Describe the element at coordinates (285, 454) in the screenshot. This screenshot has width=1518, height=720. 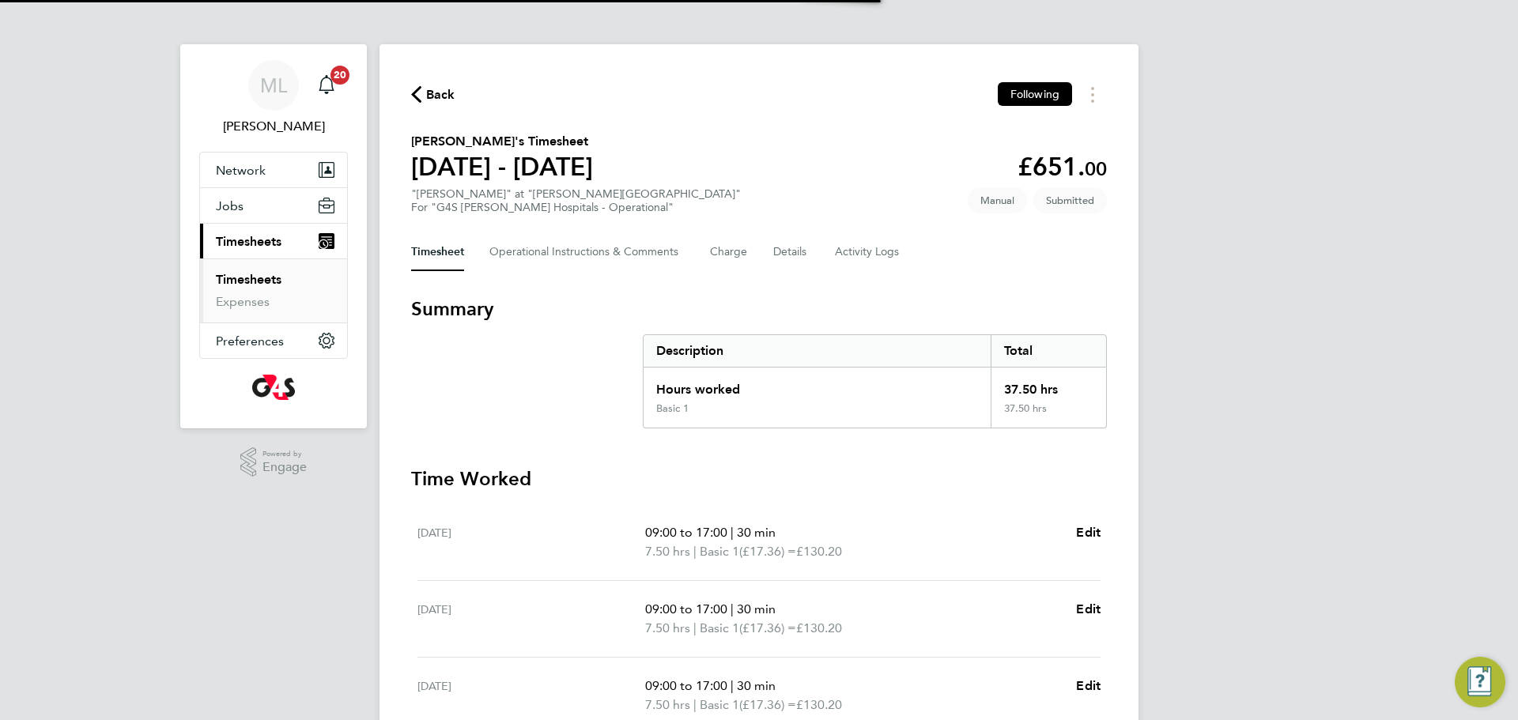
I see `span: Powered by` at that location.